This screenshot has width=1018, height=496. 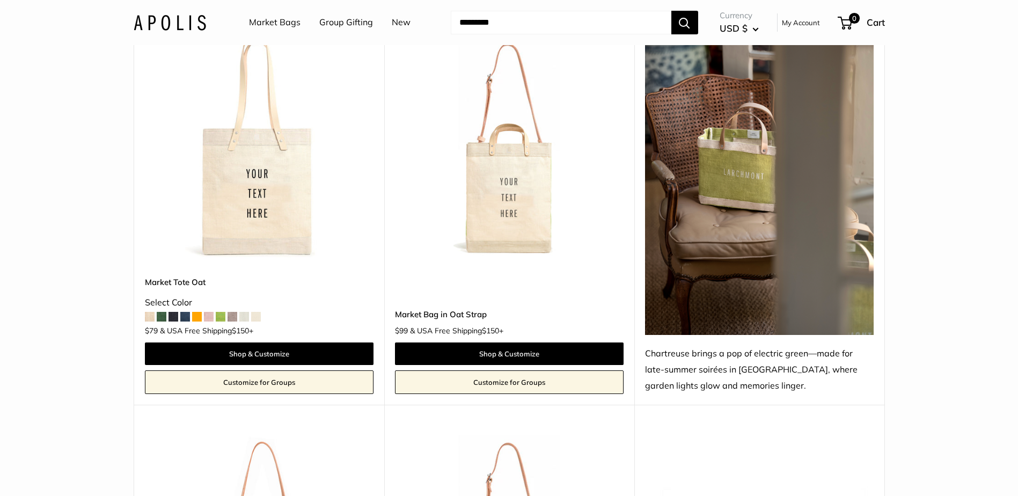 What do you see at coordinates (733, 28) in the screenshot?
I see `span: USD $` at bounding box center [733, 28].